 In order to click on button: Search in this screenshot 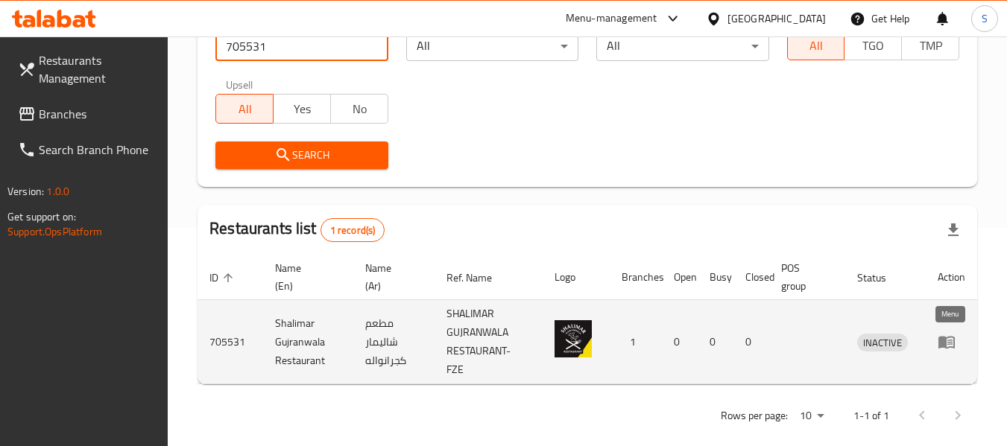, I will do `click(301, 155)`.